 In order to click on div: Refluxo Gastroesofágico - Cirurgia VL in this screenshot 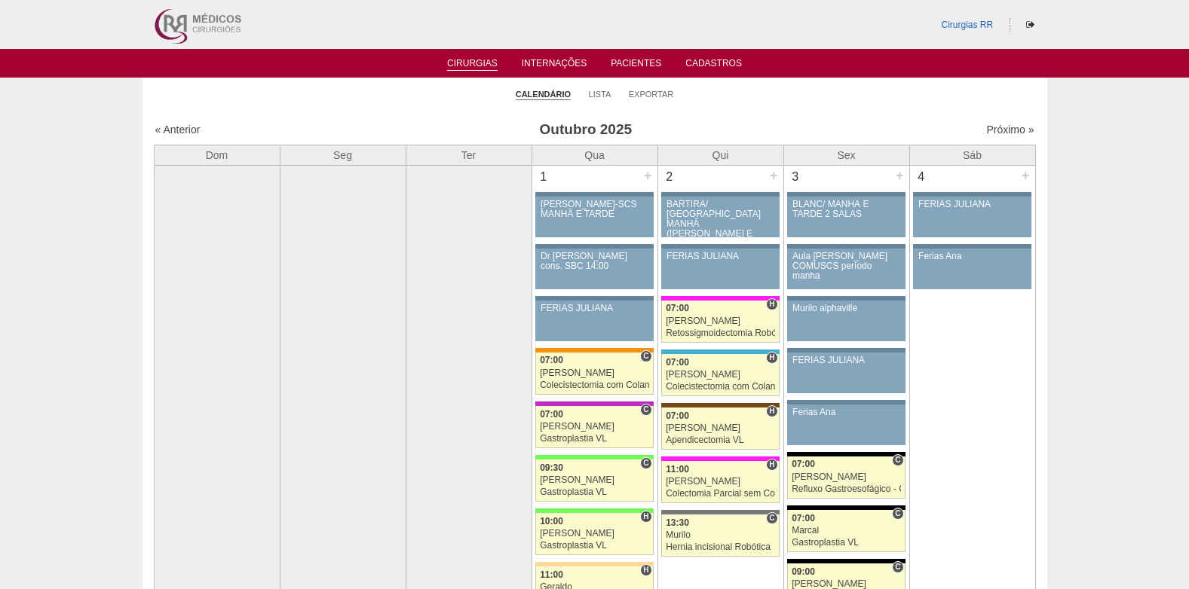, I will do `click(846, 489)`.